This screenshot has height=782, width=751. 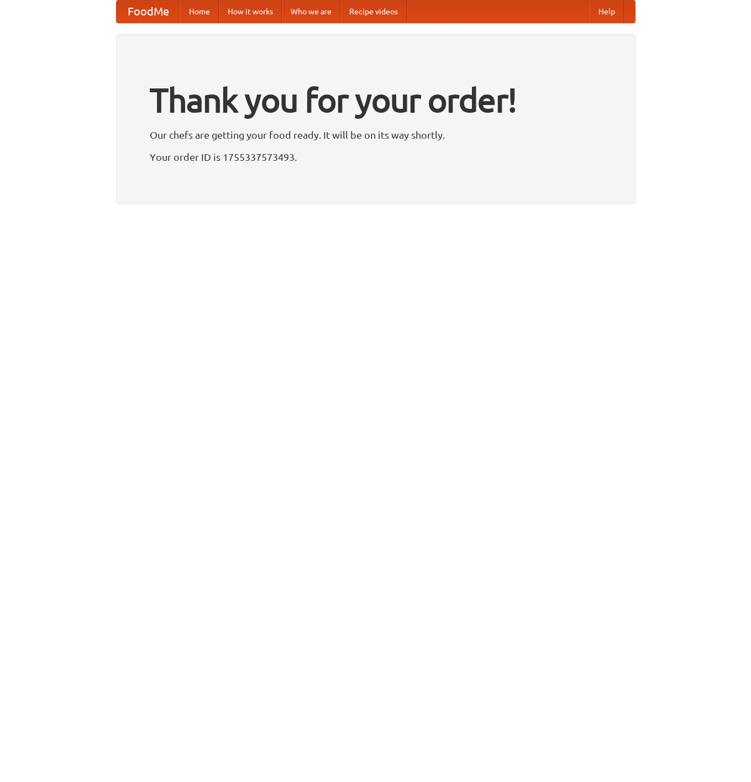 I want to click on p: Your order ID is 1755337573493., so click(x=376, y=157).